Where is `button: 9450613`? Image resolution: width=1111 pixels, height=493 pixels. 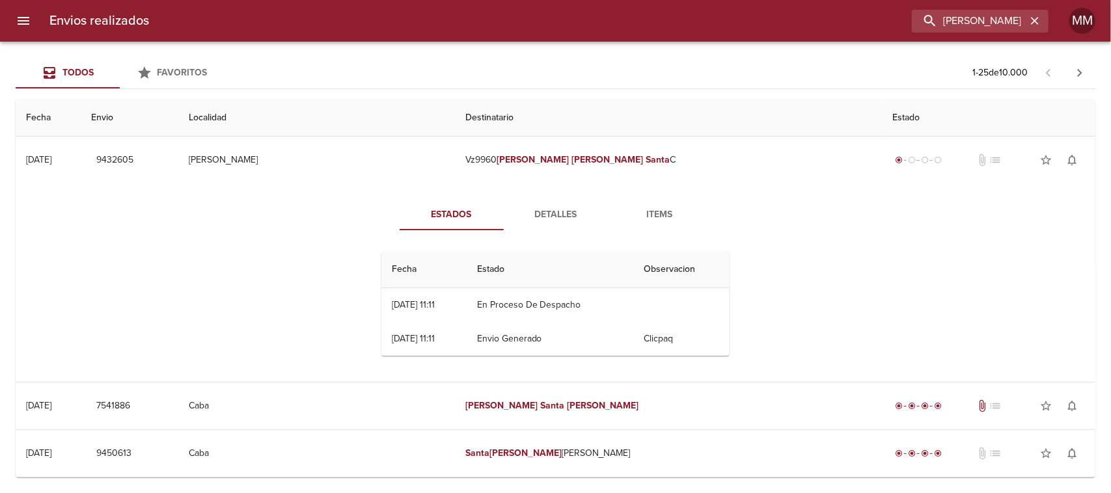 button: 9450613 is located at coordinates (114, 454).